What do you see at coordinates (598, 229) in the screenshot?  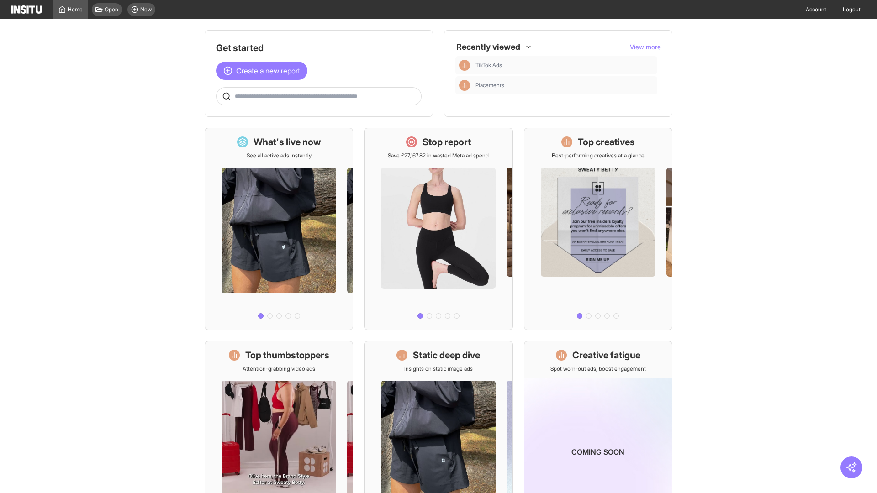 I see `a: Top creativesBest-performing creatives at a glance` at bounding box center [598, 229].